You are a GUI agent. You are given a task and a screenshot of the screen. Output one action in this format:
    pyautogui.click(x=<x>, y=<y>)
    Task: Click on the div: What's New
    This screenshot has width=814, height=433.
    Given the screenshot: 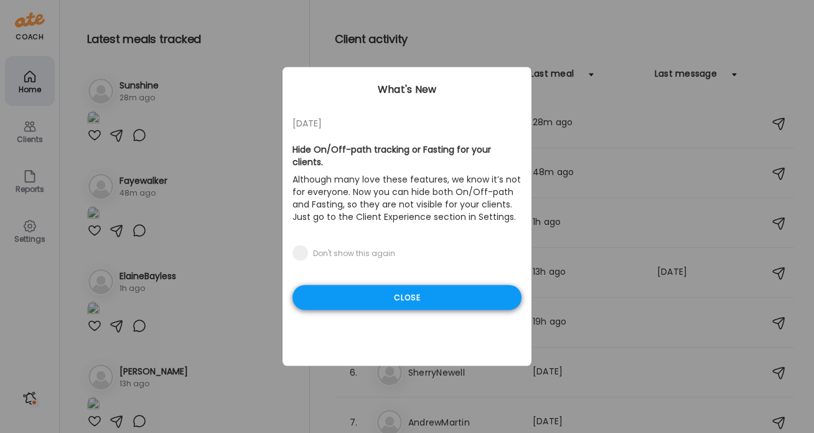 What is the action you would take?
    pyautogui.click(x=407, y=90)
    